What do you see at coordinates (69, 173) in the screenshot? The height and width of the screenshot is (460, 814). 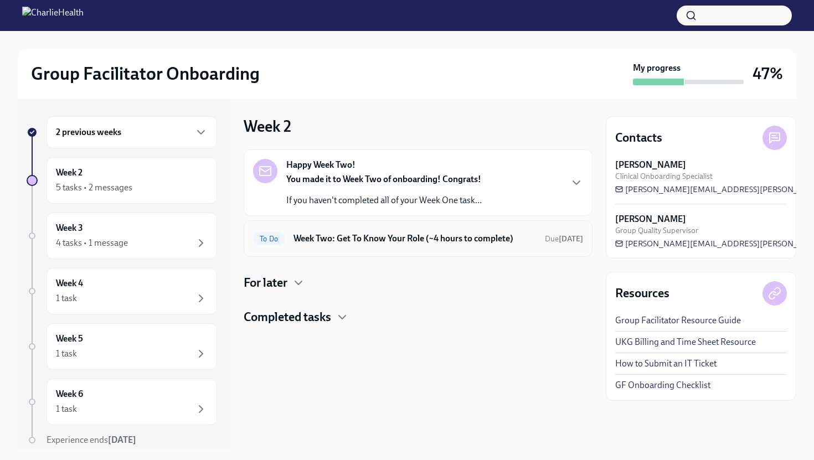 I see `h6: Week 2` at bounding box center [69, 173].